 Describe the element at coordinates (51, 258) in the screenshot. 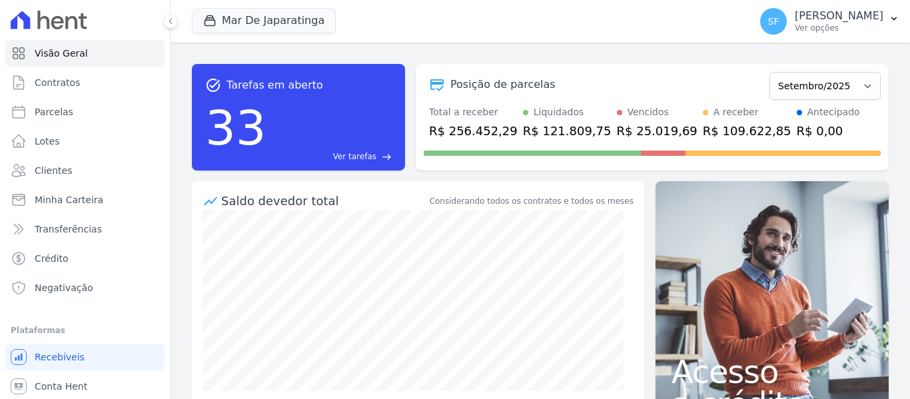

I see `span: Crédito` at that location.